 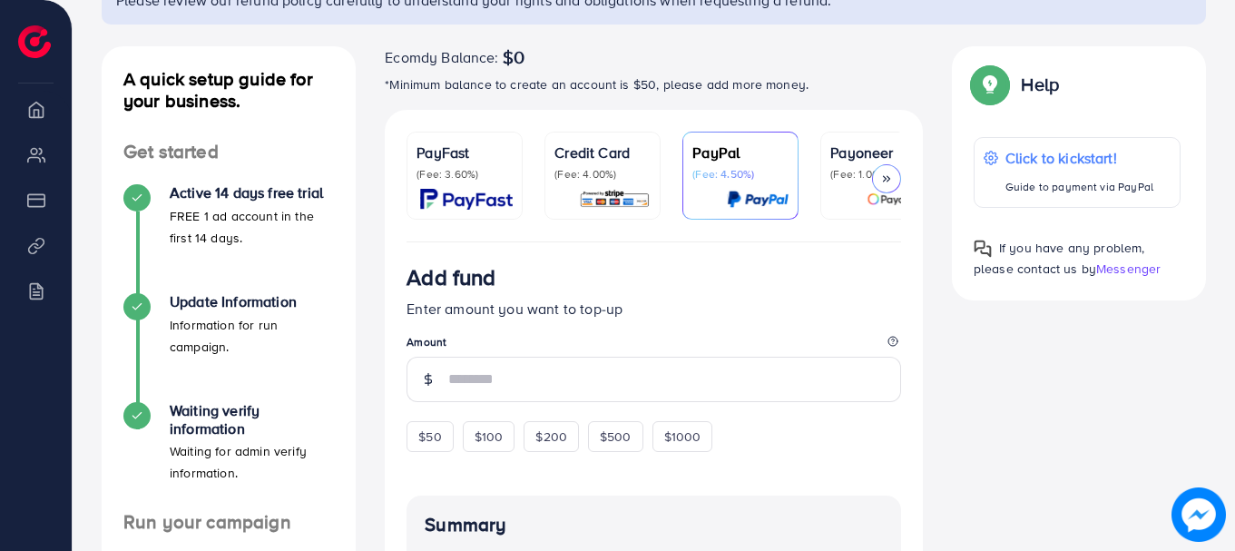 I want to click on span: $0, so click(x=514, y=57).